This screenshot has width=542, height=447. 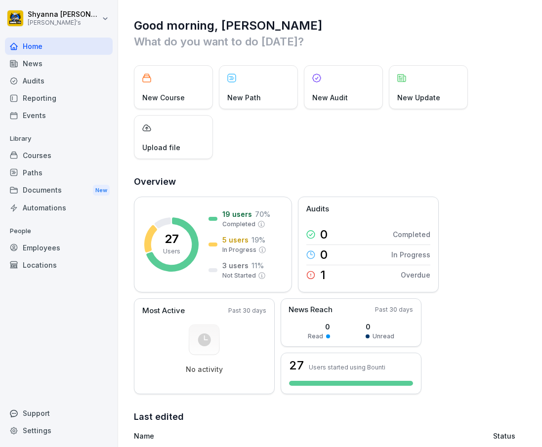 What do you see at coordinates (323, 275) in the screenshot?
I see `p: 1` at bounding box center [323, 275].